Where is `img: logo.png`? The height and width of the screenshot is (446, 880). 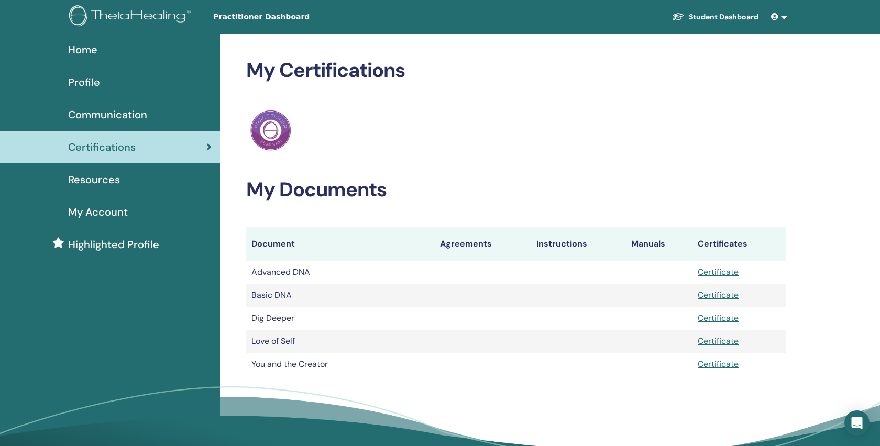
img: logo.png is located at coordinates (132, 17).